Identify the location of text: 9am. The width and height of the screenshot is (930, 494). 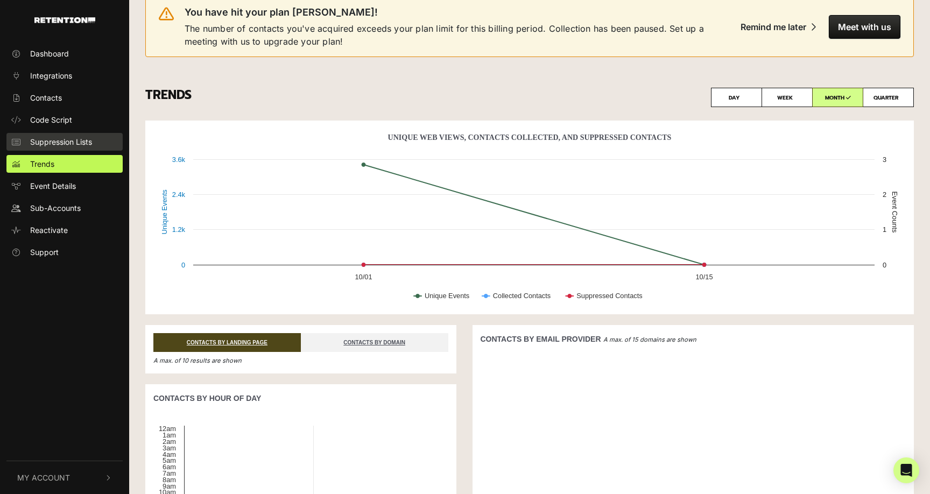
(169, 486).